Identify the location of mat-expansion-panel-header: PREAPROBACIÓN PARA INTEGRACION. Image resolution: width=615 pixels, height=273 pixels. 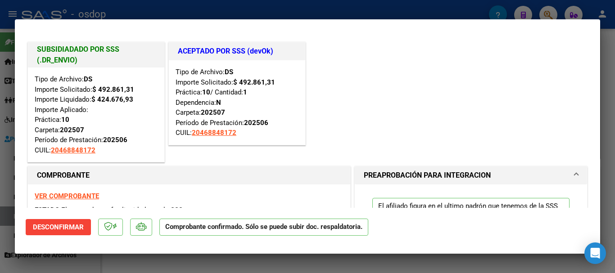
(471, 176).